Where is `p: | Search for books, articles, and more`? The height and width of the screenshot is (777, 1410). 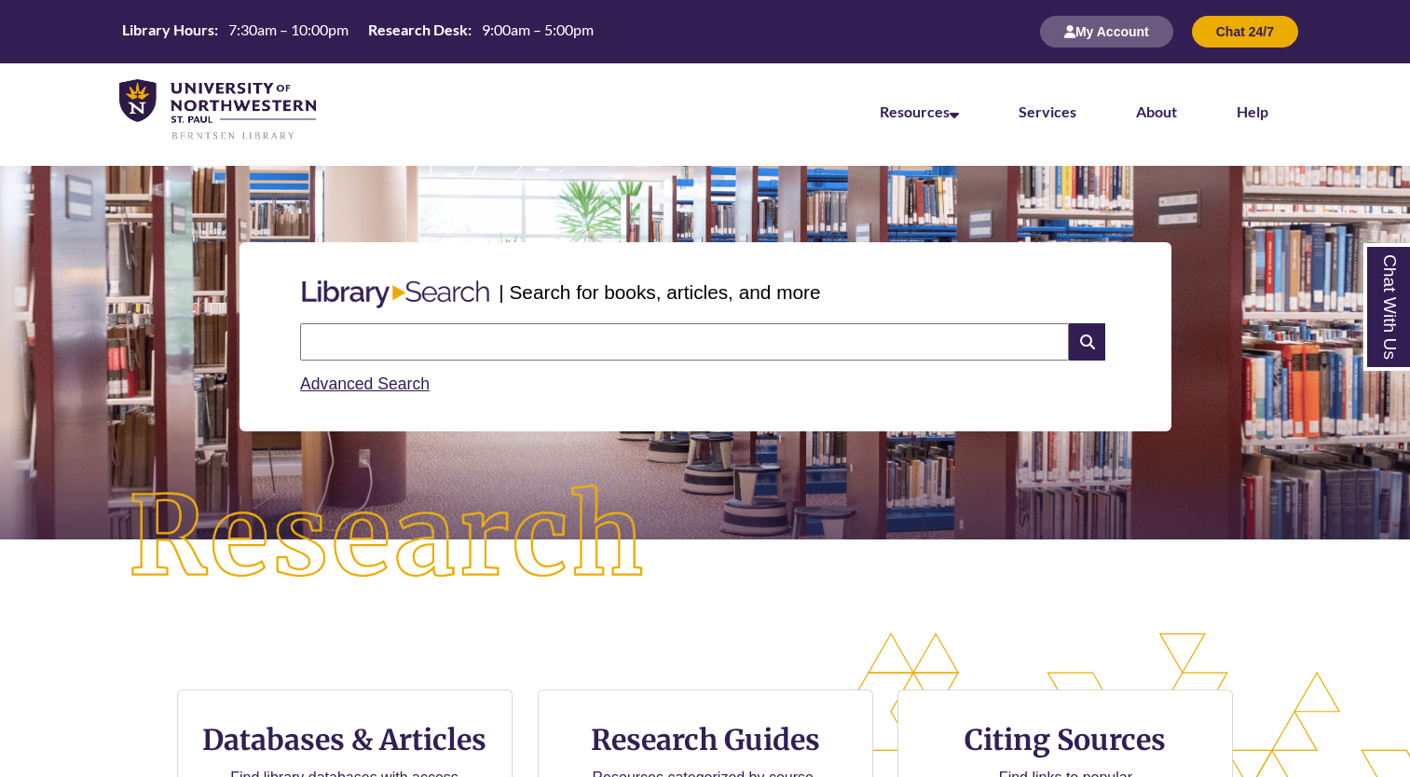 p: | Search for books, articles, and more is located at coordinates (659, 292).